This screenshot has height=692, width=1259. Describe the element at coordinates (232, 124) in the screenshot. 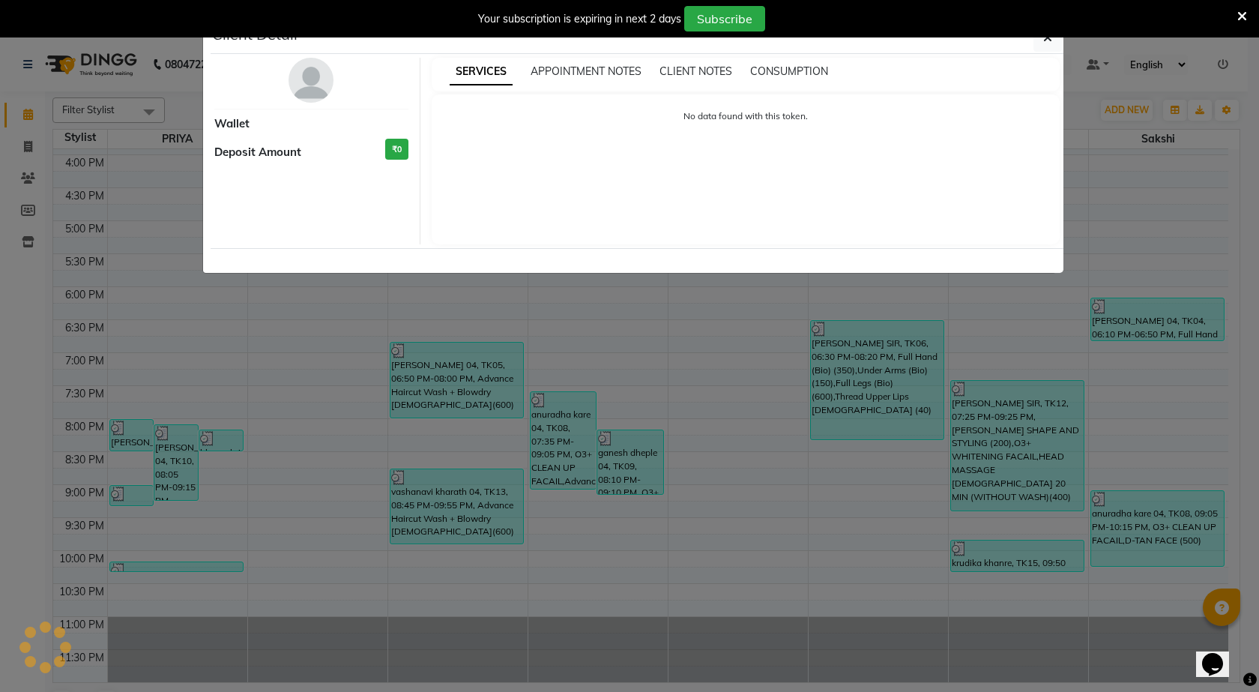

I see `span: Wallet` at that location.